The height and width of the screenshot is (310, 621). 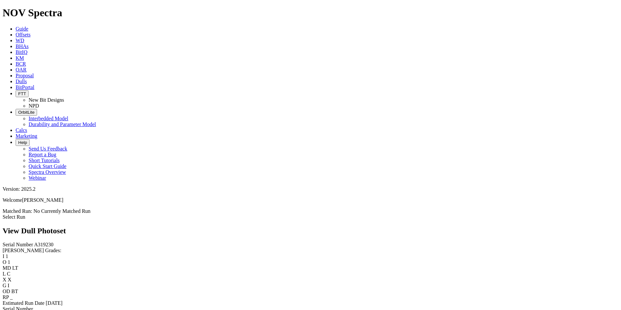 What do you see at coordinates (22, 93) in the screenshot?
I see `span: FTT` at bounding box center [22, 93].